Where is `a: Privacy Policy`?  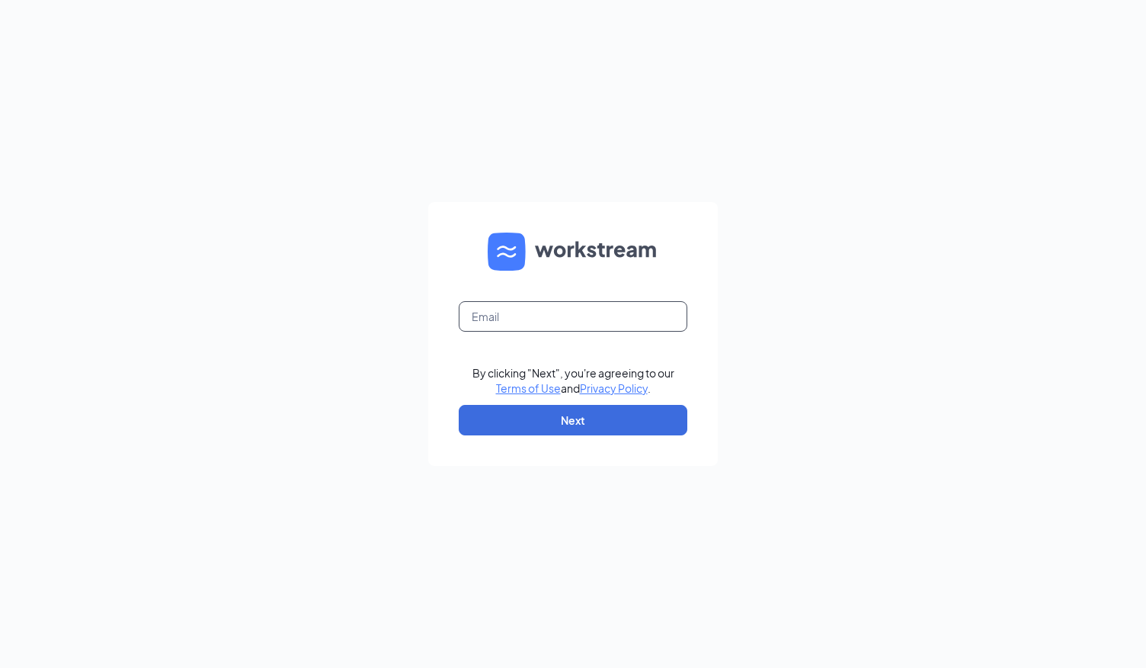
a: Privacy Policy is located at coordinates (613, 388).